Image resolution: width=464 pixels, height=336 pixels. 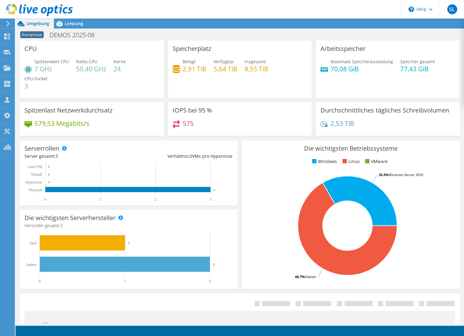 What do you see at coordinates (362, 69) in the screenshot?
I see `h4: 70,08 GiB` at bounding box center [362, 69].